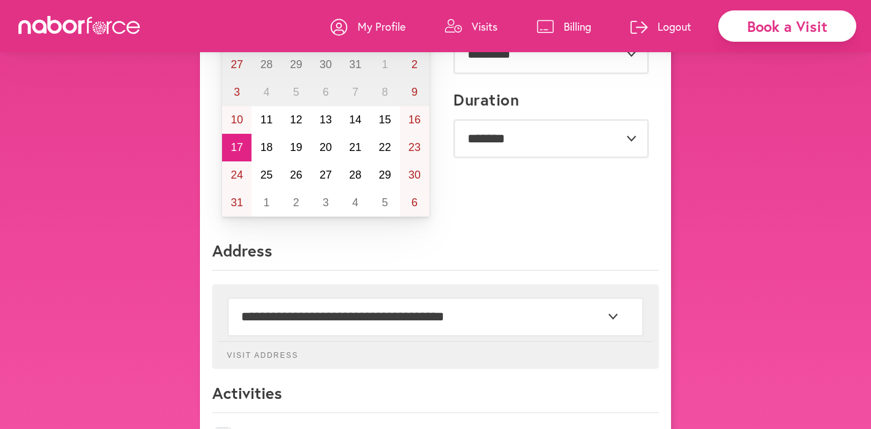  I want to click on abbr: September 2, 2025, so click(296, 202).